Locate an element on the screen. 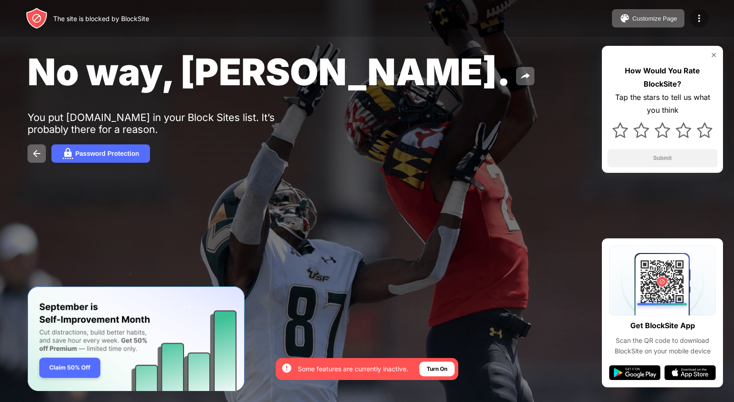 This screenshot has height=402, width=734. img: error-circle-white.svg is located at coordinates (287, 368).